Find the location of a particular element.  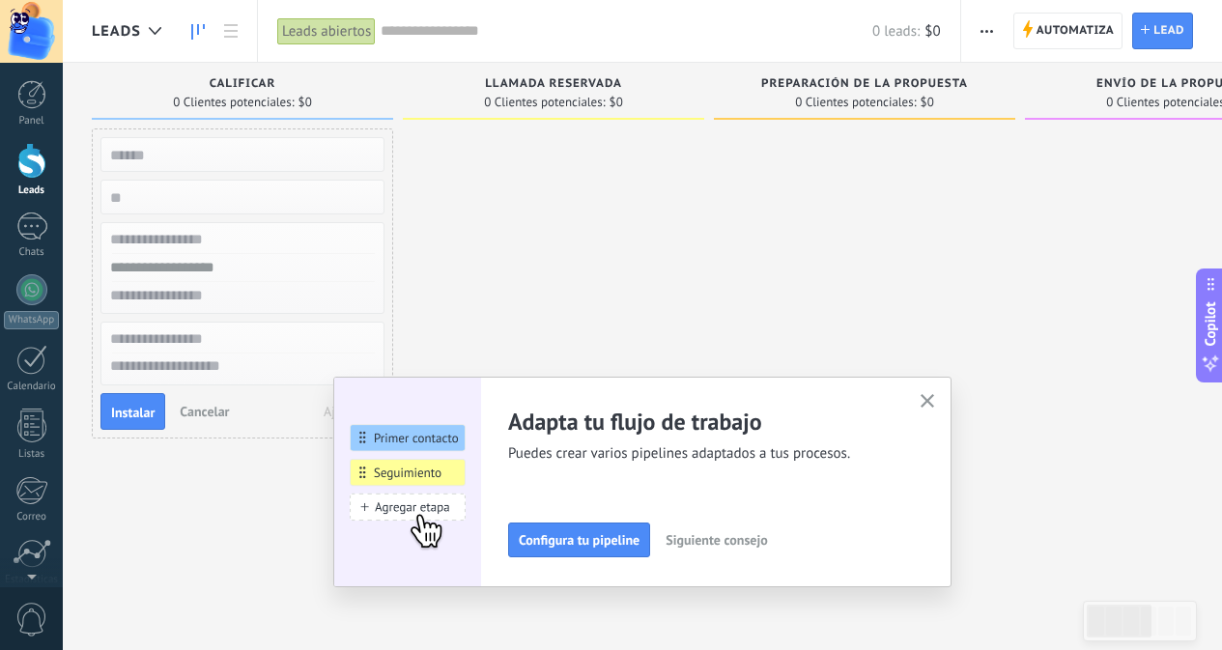

div: Calendario is located at coordinates (32, 386).